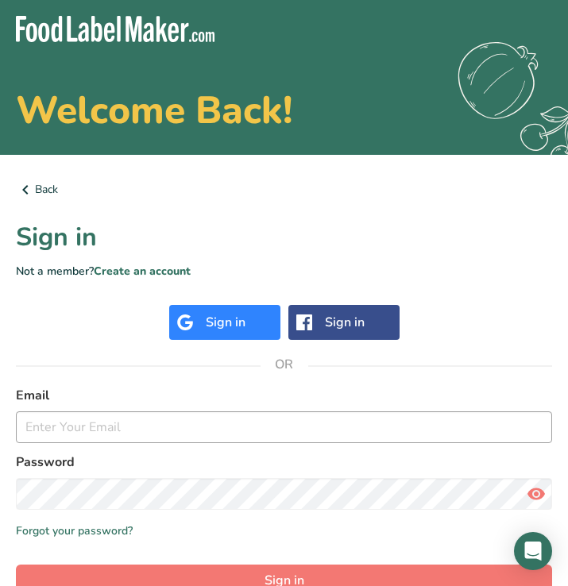 Image resolution: width=568 pixels, height=586 pixels. Describe the element at coordinates (284, 462) in the screenshot. I see `label: Password` at that location.